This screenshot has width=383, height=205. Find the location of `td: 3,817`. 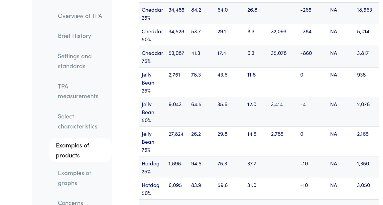

td: 3,817 is located at coordinates (367, 56).